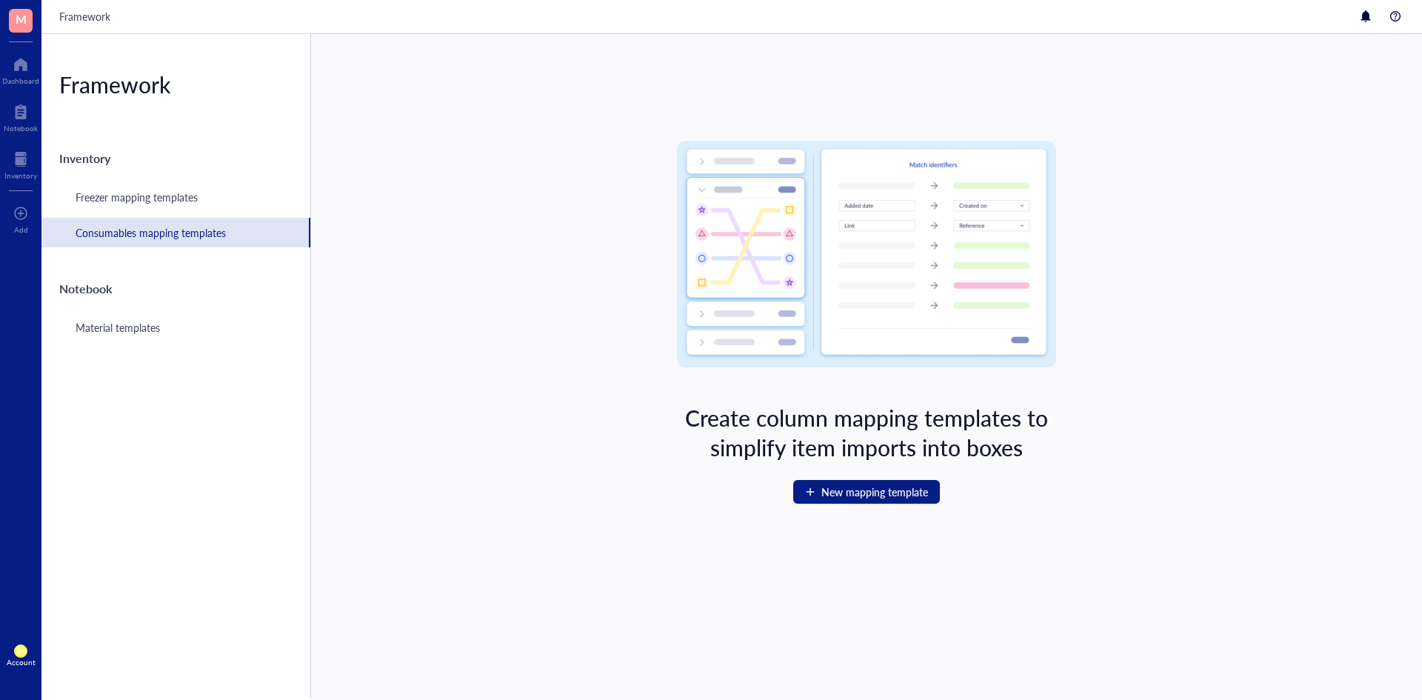 Image resolution: width=1422 pixels, height=700 pixels. Describe the element at coordinates (21, 116) in the screenshot. I see `a: Notebook` at that location.